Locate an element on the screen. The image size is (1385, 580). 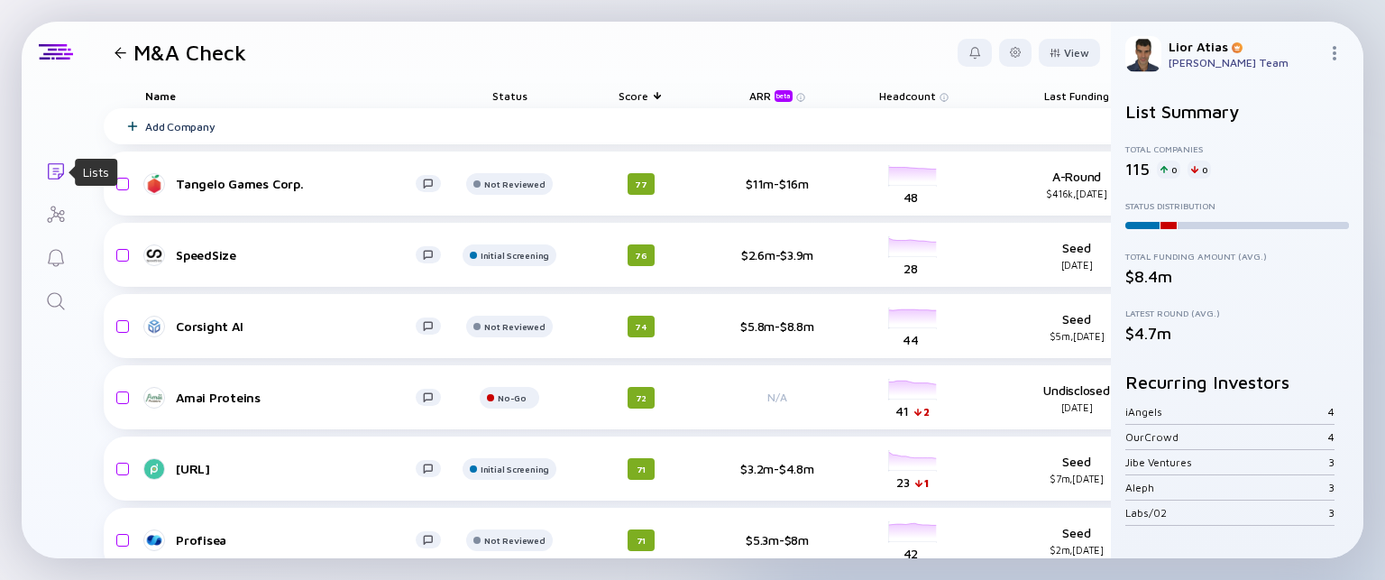
h2: Recurring Investors is located at coordinates (1238, 382).